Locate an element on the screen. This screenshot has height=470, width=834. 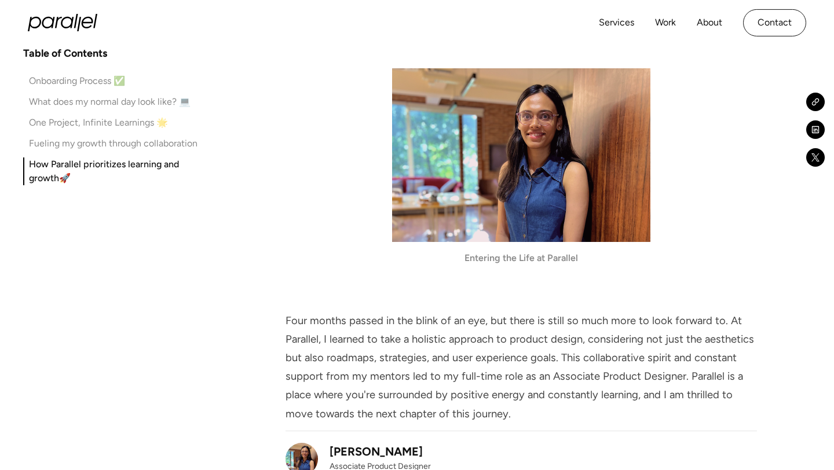
a: Fueling my growth through collaboration is located at coordinates (115, 144).